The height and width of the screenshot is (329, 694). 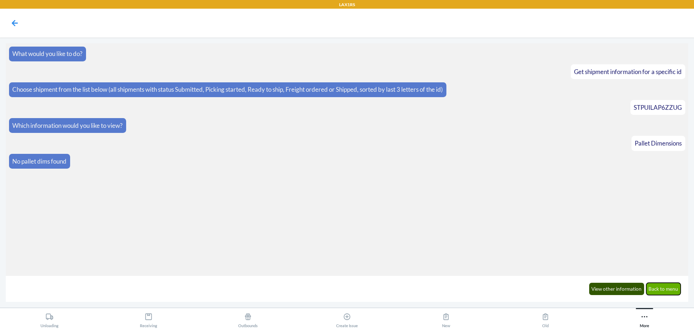 What do you see at coordinates (50, 319) in the screenshot?
I see `div: Unloading` at bounding box center [50, 319].